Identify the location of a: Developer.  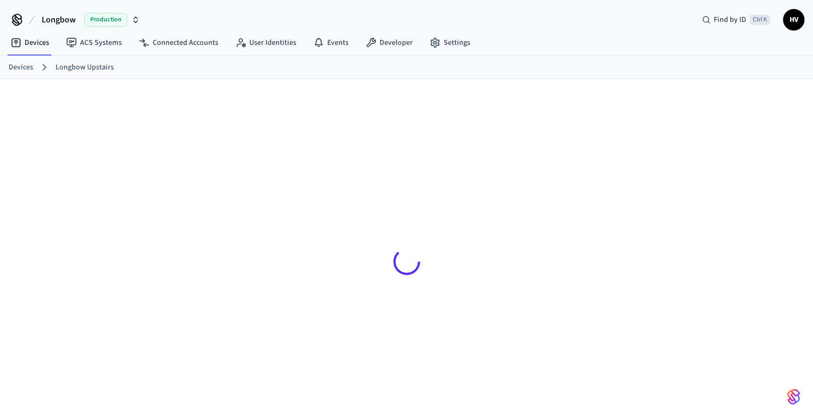
(389, 43).